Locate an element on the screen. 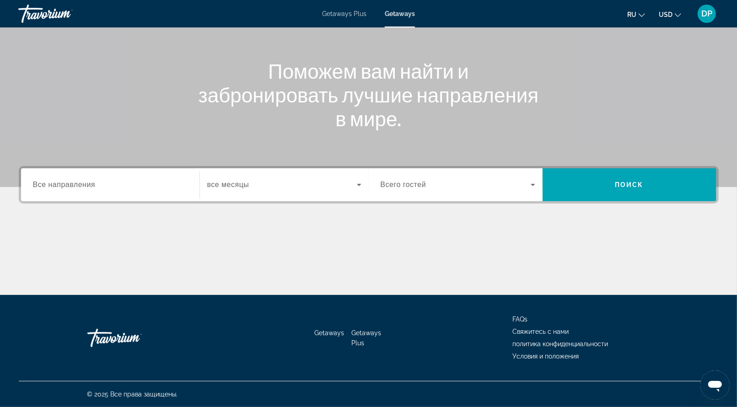 This screenshot has height=407, width=737. span: USD is located at coordinates (666, 15).